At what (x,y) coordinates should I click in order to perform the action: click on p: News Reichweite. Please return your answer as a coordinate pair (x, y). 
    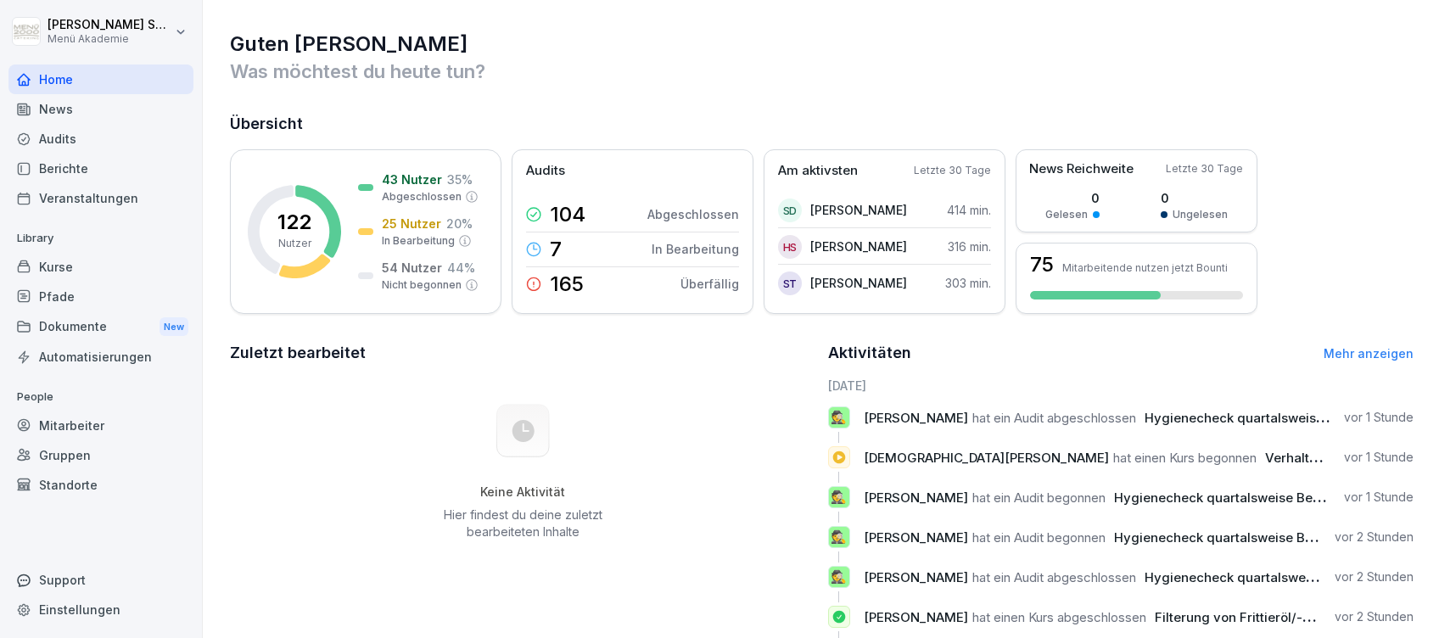
    Looking at the image, I should click on (1081, 169).